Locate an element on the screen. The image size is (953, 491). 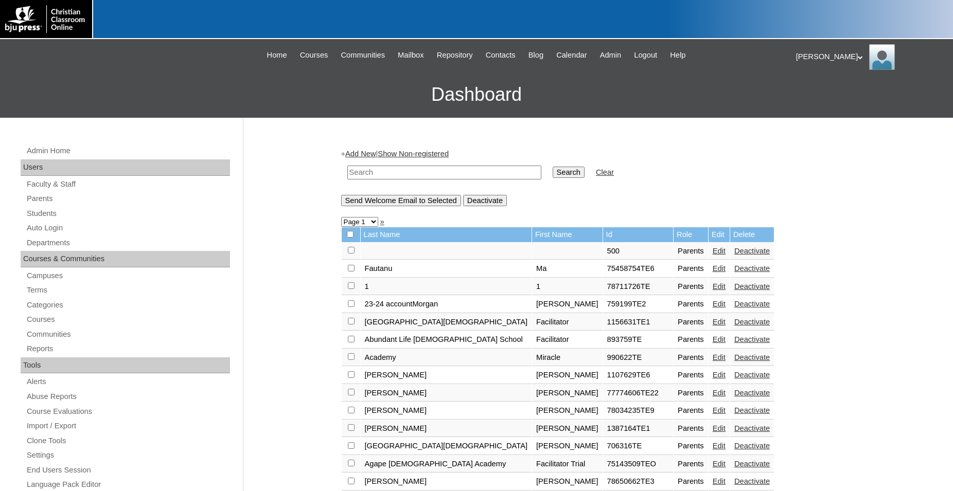
td: 78034235TE9 is located at coordinates (638, 411).